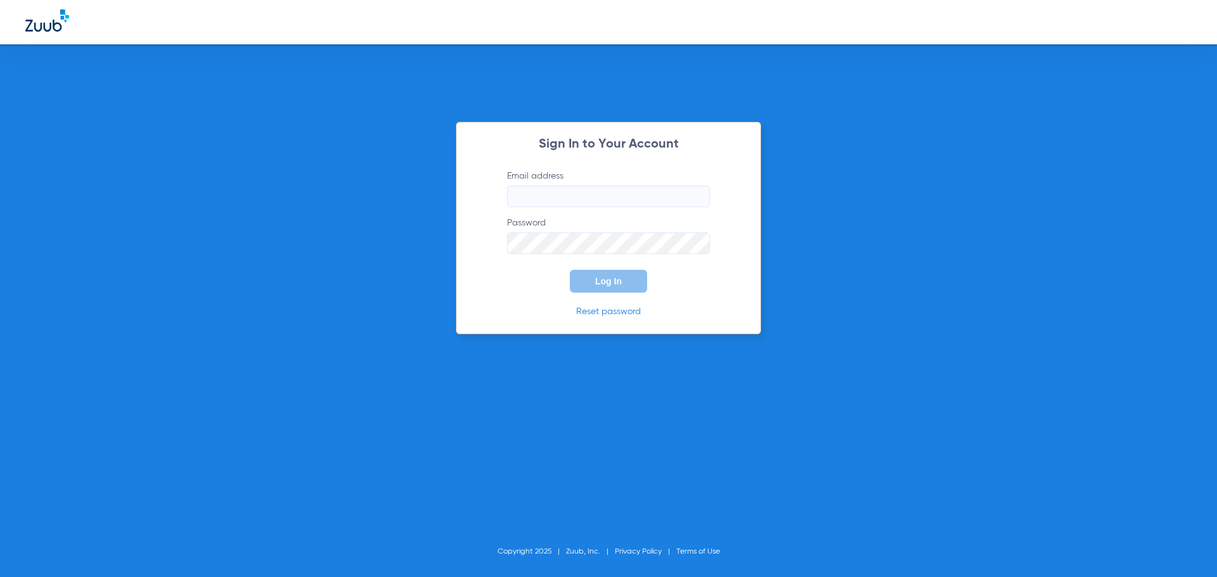 The image size is (1217, 577). What do you see at coordinates (532, 552) in the screenshot?
I see `li: Copyright 2025` at bounding box center [532, 552].